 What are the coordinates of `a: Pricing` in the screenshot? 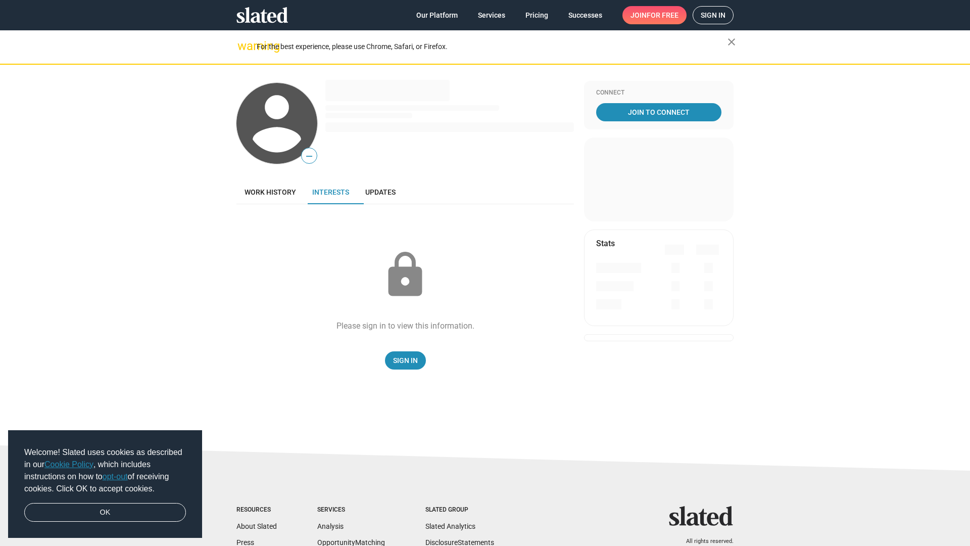 It's located at (537, 15).